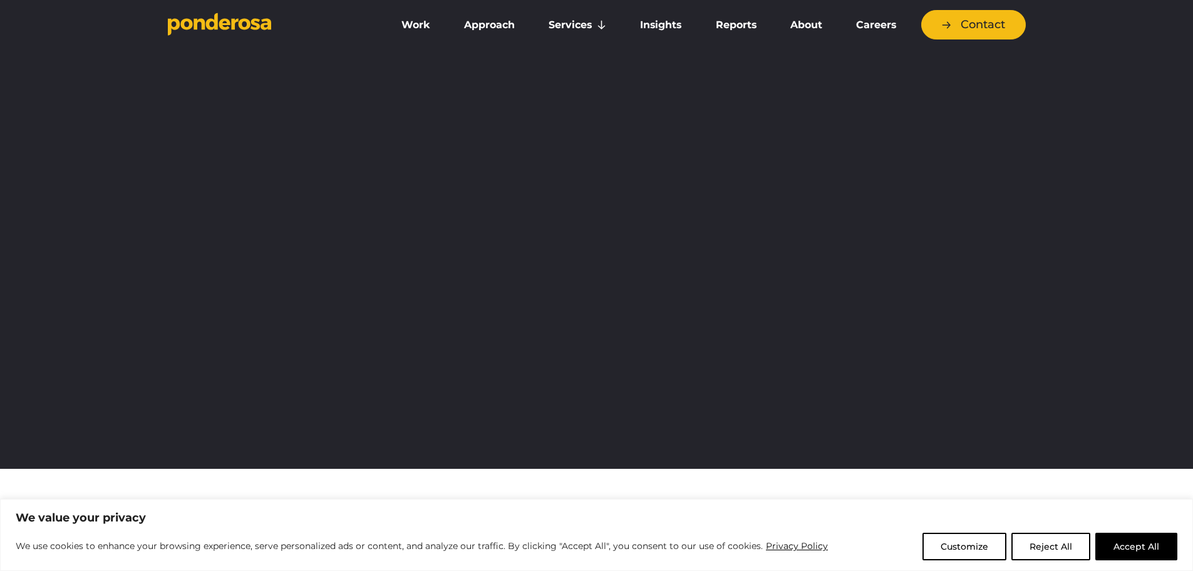  I want to click on button: Customize, so click(965, 546).